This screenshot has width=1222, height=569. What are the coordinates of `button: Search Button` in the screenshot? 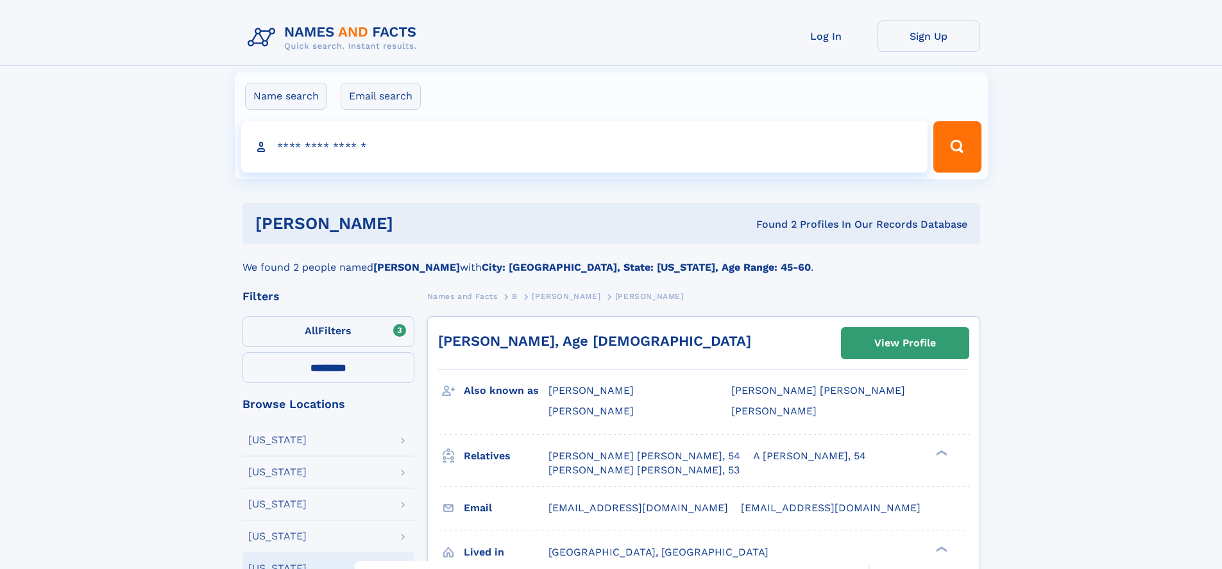 It's located at (957, 147).